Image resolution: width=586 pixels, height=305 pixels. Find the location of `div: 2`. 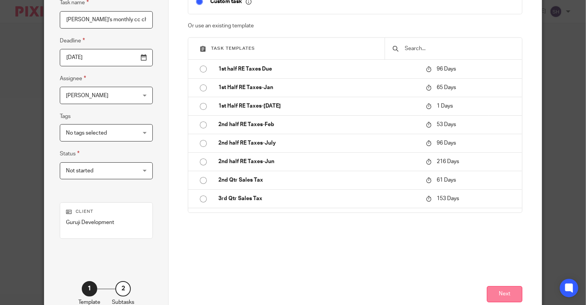

div: 2 is located at coordinates (123, 289).